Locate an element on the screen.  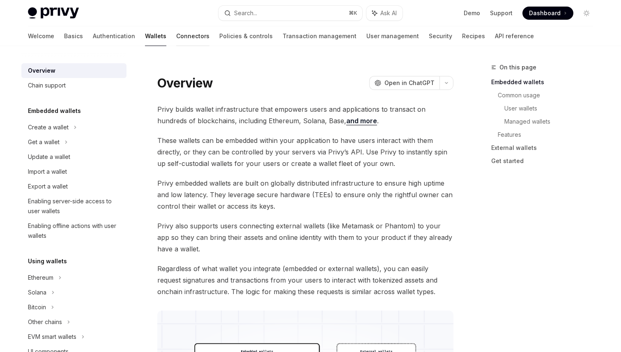
a: Authentication is located at coordinates (114, 36).